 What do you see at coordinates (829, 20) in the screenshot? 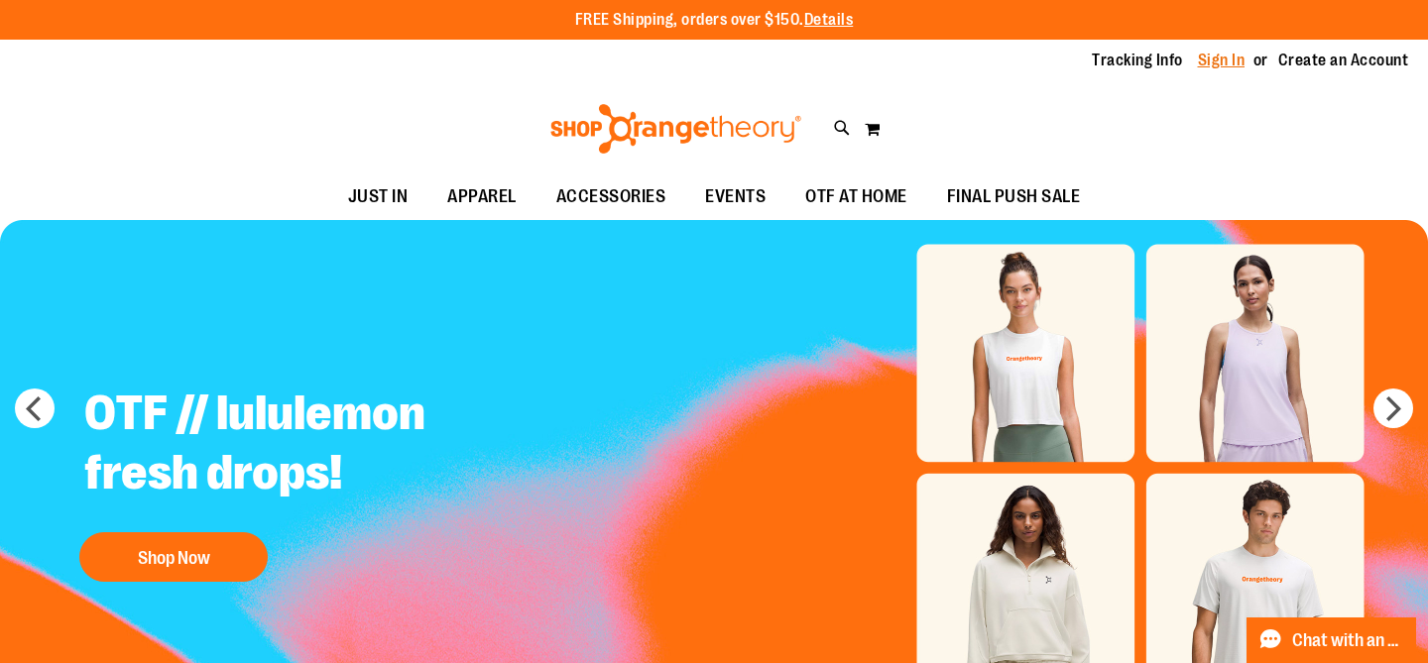
I see `a: Details` at bounding box center [829, 20].